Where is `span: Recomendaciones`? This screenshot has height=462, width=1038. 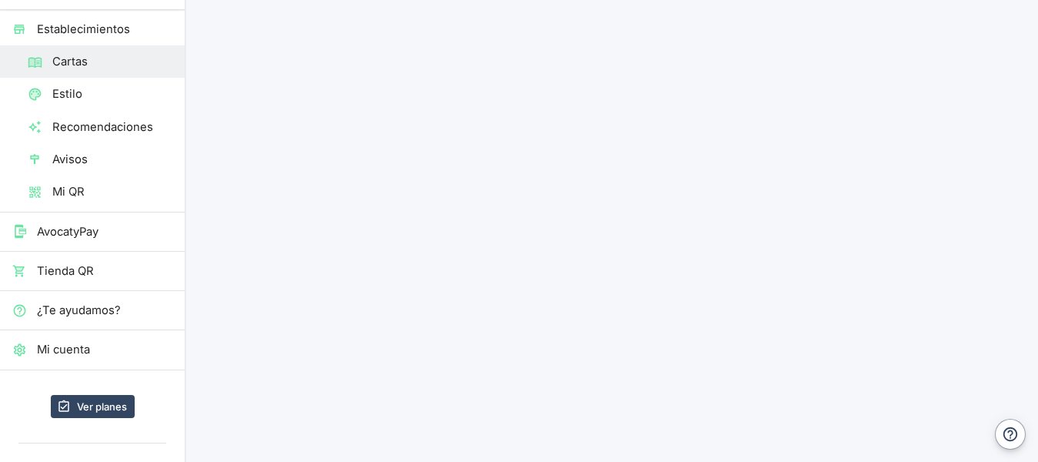
span: Recomendaciones is located at coordinates (112, 127).